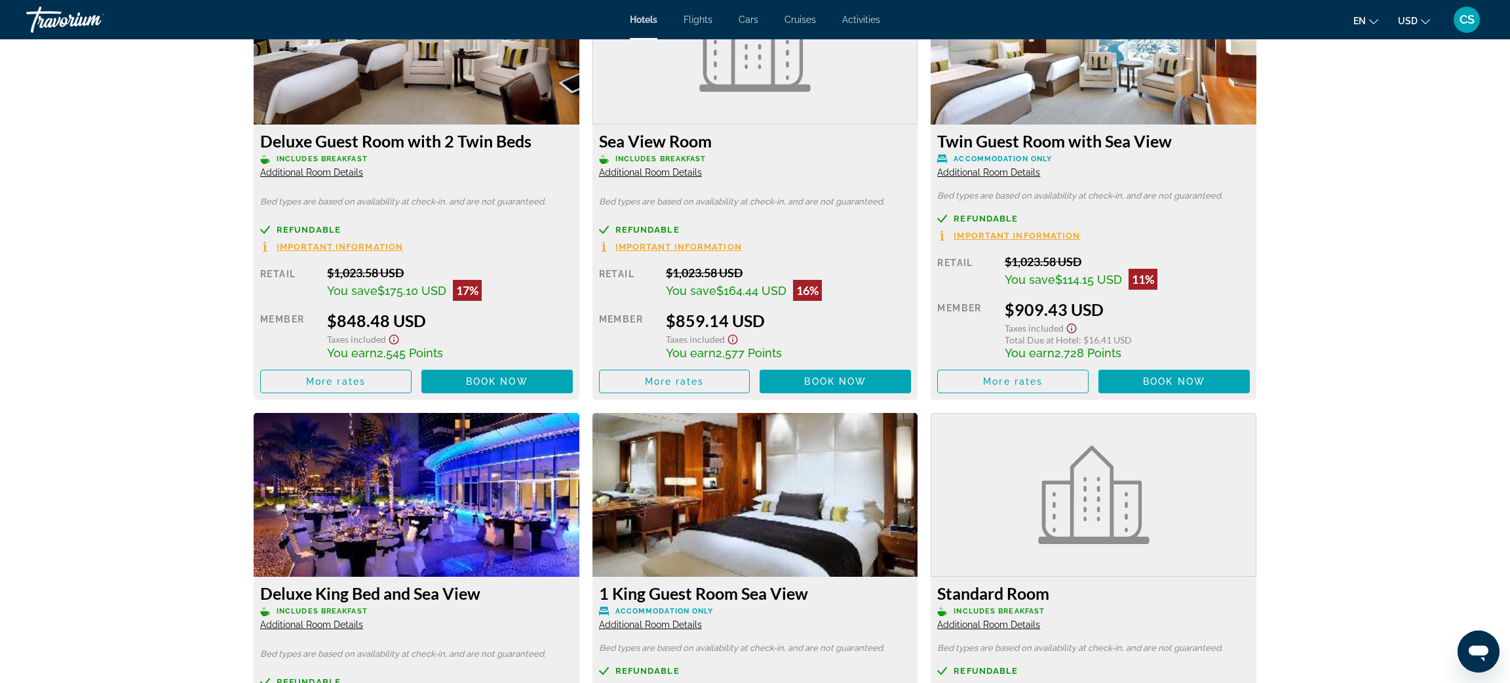 Image resolution: width=1510 pixels, height=683 pixels. What do you see at coordinates (1466, 20) in the screenshot?
I see `span: CS` at bounding box center [1466, 20].